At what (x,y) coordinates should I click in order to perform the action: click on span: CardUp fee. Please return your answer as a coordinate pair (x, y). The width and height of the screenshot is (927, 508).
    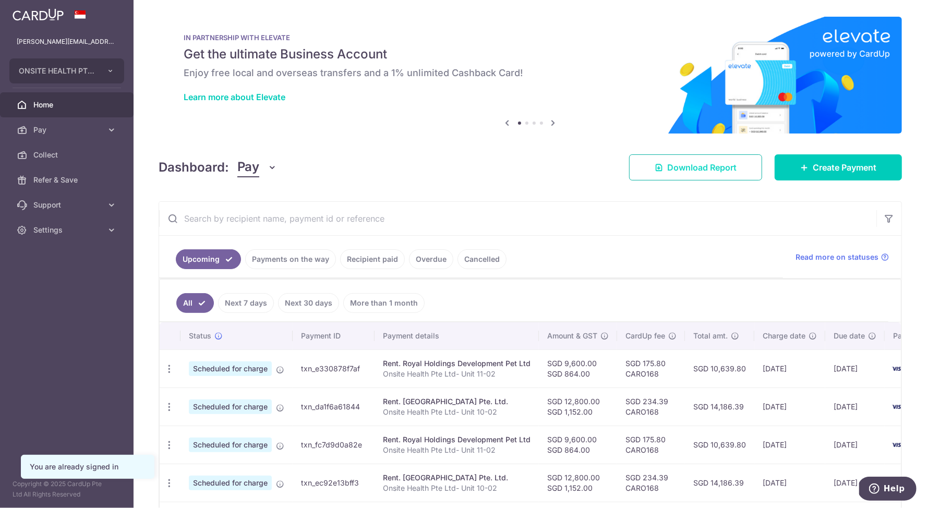
    Looking at the image, I should click on (645, 336).